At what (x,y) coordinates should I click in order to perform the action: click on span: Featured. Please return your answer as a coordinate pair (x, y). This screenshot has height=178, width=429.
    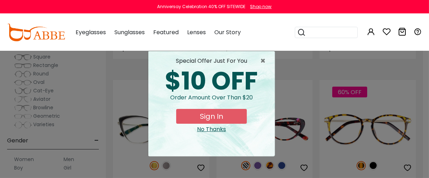
    Looking at the image, I should click on (166, 32).